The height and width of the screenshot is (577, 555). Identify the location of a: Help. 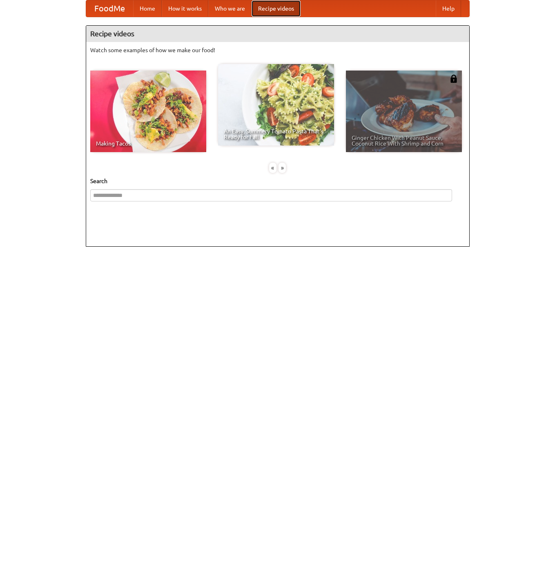
(448, 9).